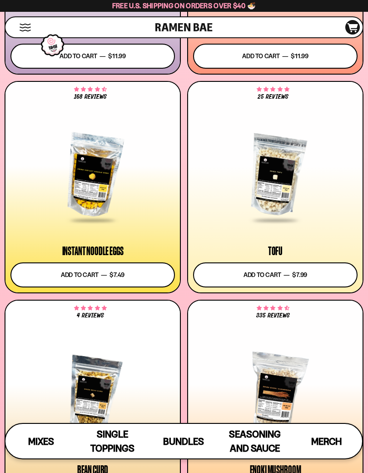 The image size is (368, 473). Describe the element at coordinates (93, 275) in the screenshot. I see `button: Add to cart — $7.49` at that location.